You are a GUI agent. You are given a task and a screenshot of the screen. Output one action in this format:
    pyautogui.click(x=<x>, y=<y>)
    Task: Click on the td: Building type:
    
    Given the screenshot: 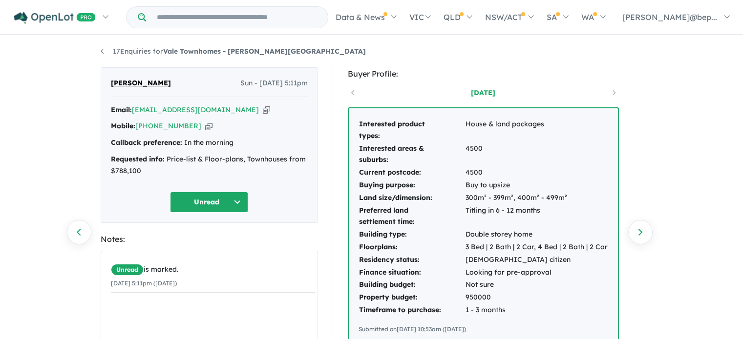 What is the action you would take?
    pyautogui.click(x=412, y=235)
    